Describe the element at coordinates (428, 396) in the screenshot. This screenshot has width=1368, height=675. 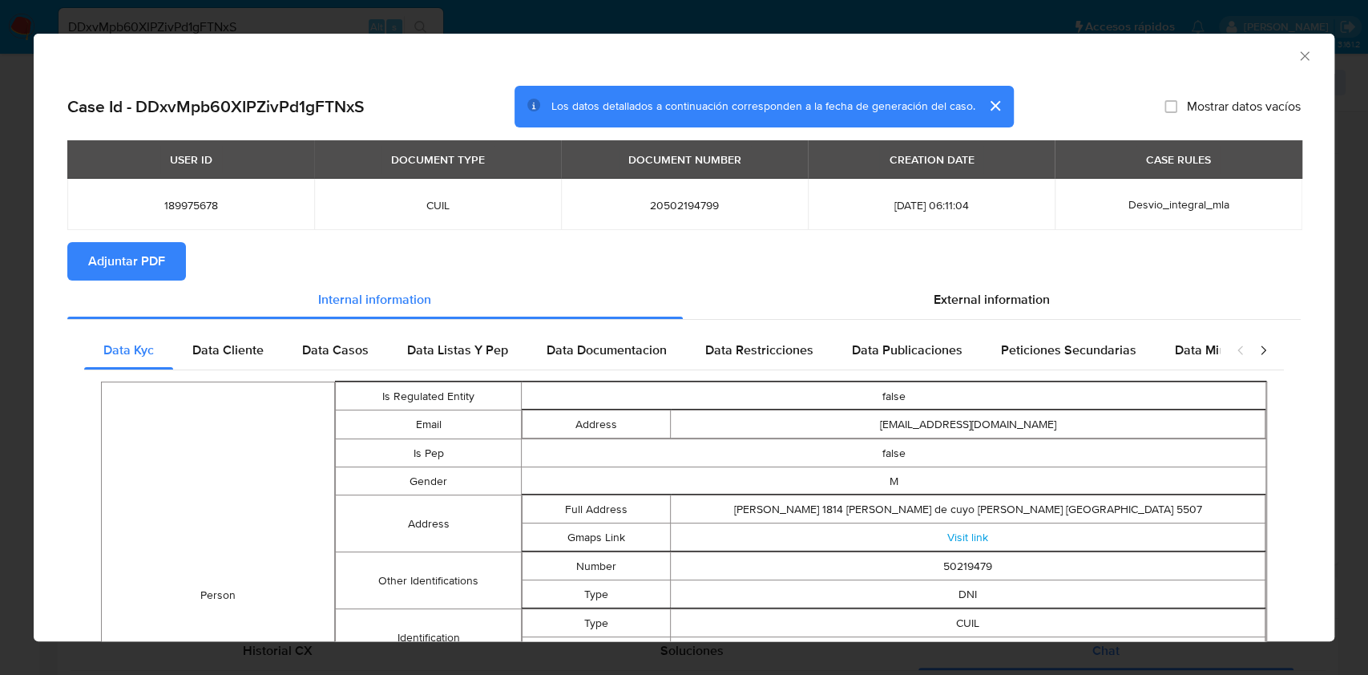
I see `td: Is Regulated Entity` at that location.